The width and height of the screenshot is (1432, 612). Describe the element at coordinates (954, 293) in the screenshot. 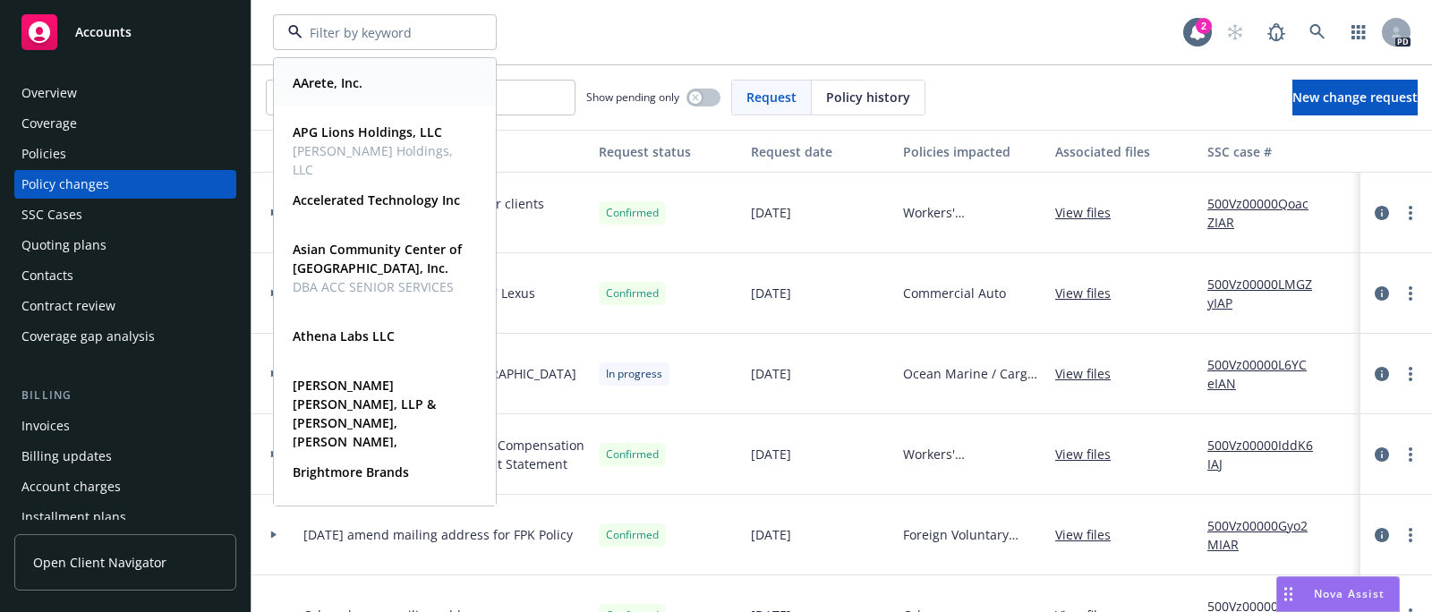

I see `span: Commercial Auto` at that location.